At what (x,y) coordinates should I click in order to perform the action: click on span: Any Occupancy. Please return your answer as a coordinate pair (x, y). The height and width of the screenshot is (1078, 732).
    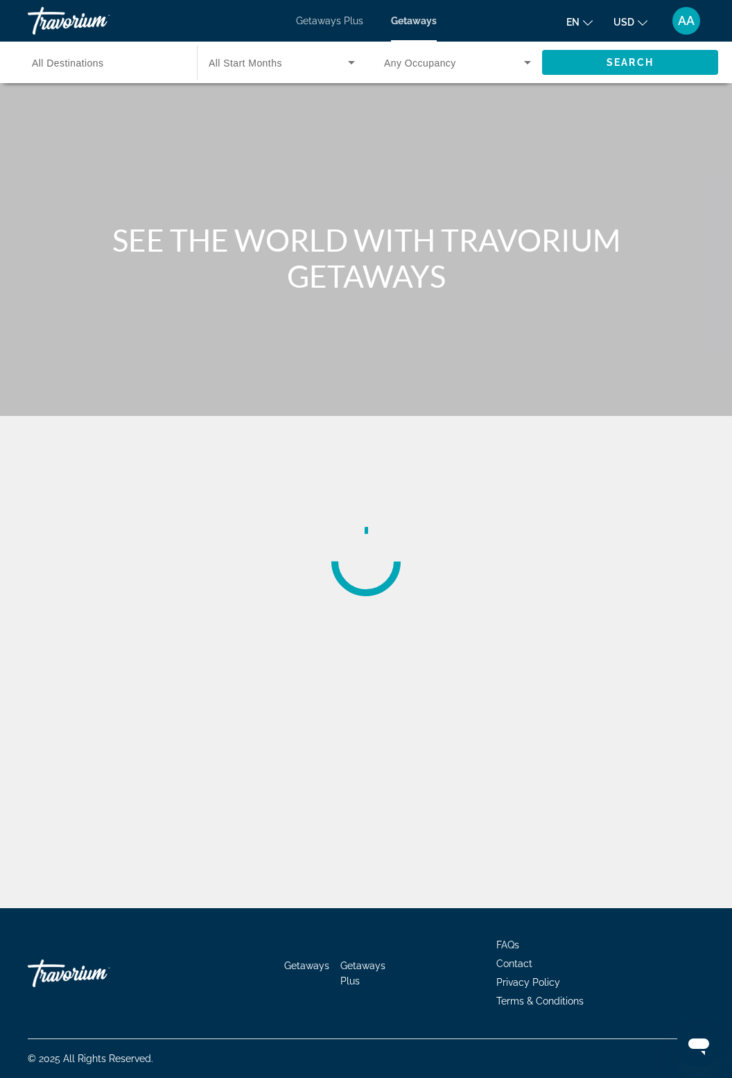
    Looking at the image, I should click on (420, 63).